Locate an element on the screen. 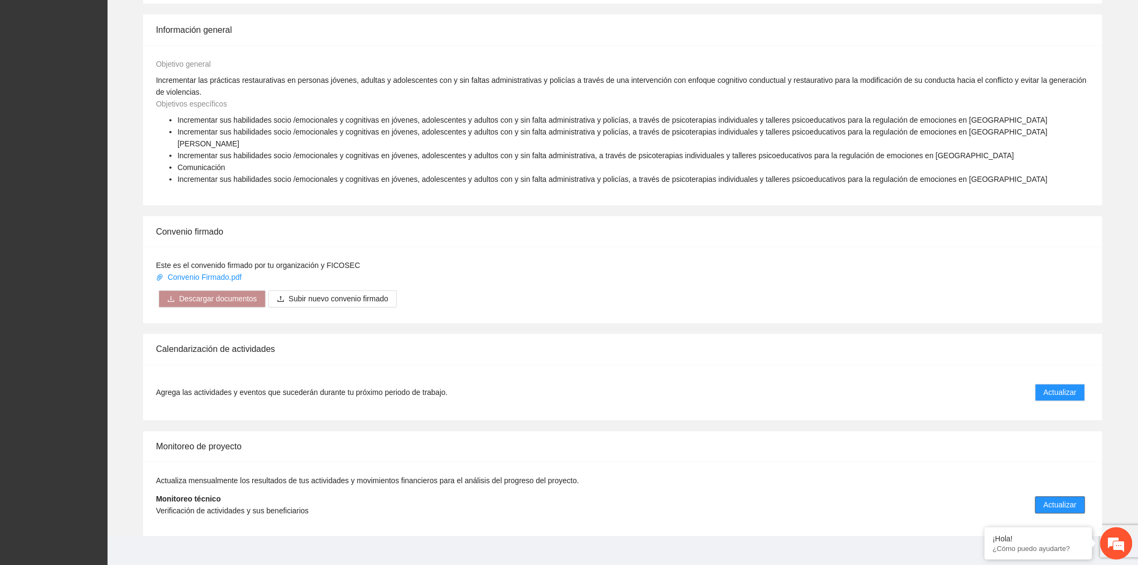 The height and width of the screenshot is (565, 1138). span: Este es el convenido firmado por tu organización y FICOSEC is located at coordinates (258, 266).